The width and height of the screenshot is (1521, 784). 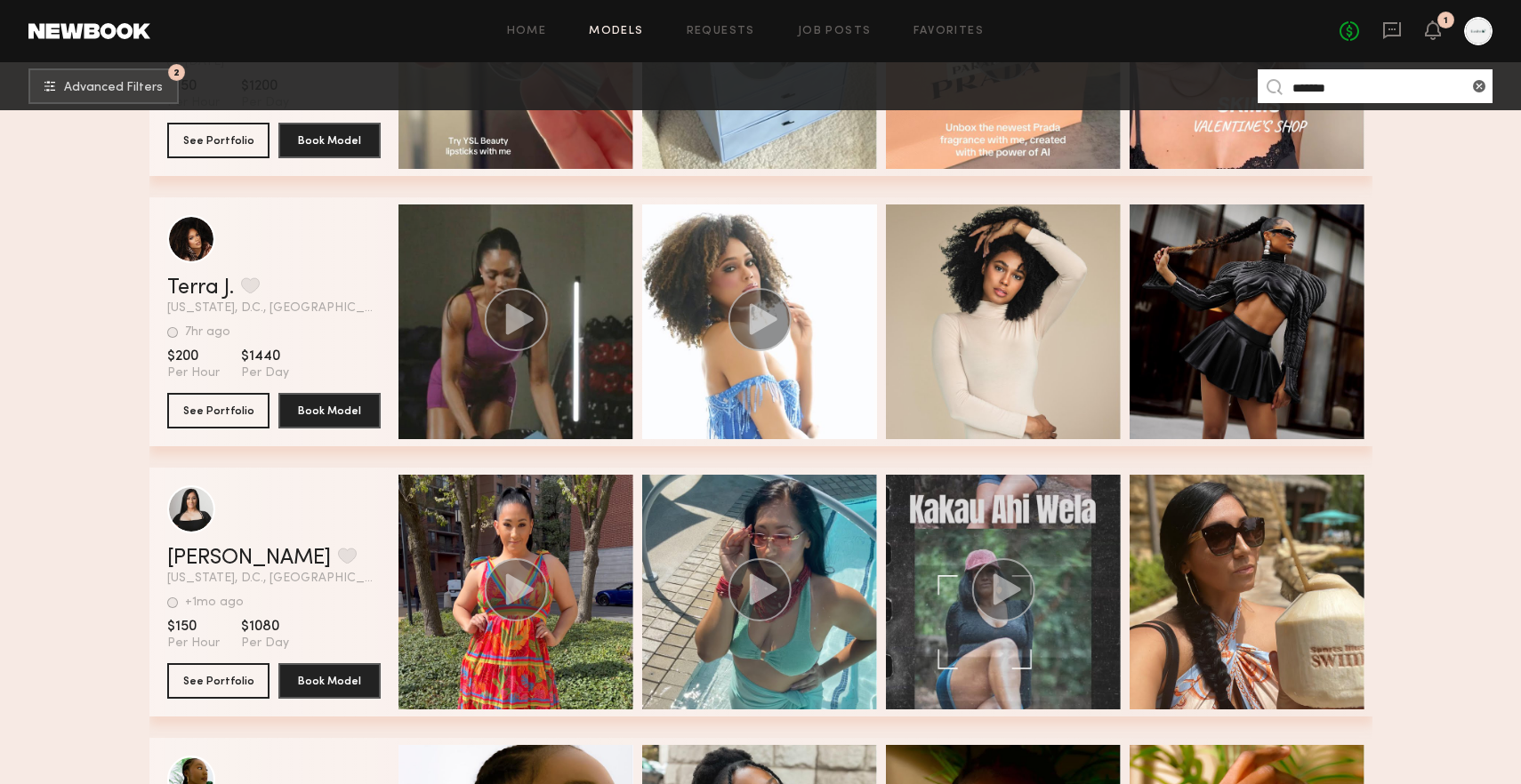 What do you see at coordinates (265, 357) in the screenshot?
I see `span: $1440` at bounding box center [265, 357].